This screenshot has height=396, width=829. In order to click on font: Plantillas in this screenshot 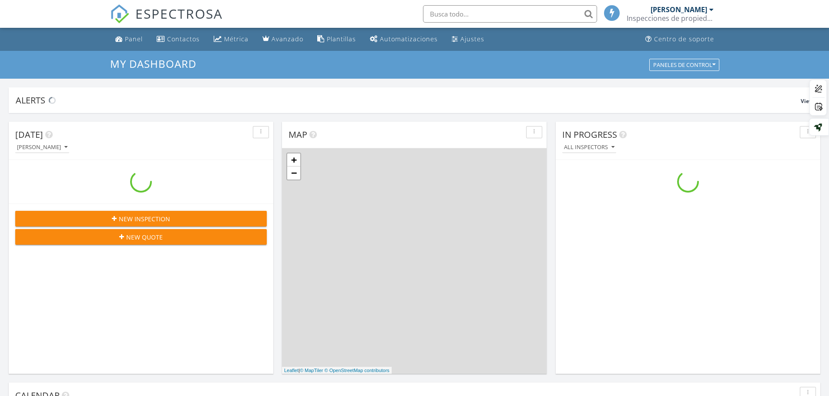, I will do `click(341, 39)`.